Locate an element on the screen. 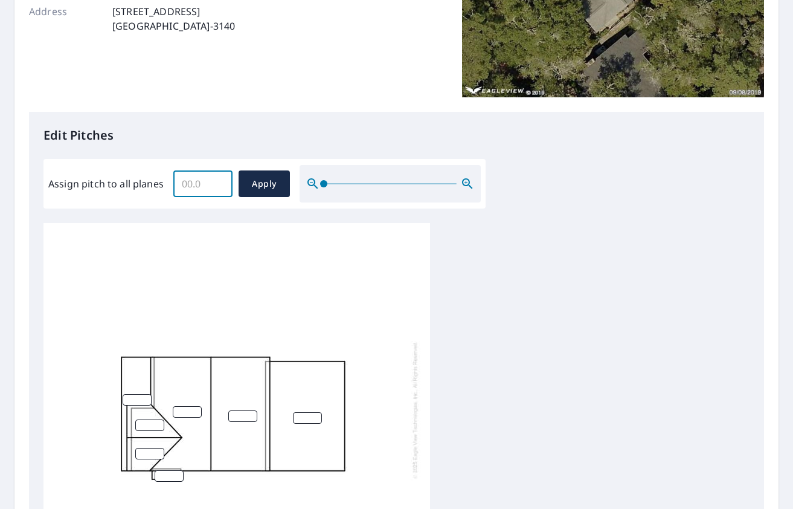 This screenshot has height=509, width=793. span: Apply is located at coordinates (264, 184).